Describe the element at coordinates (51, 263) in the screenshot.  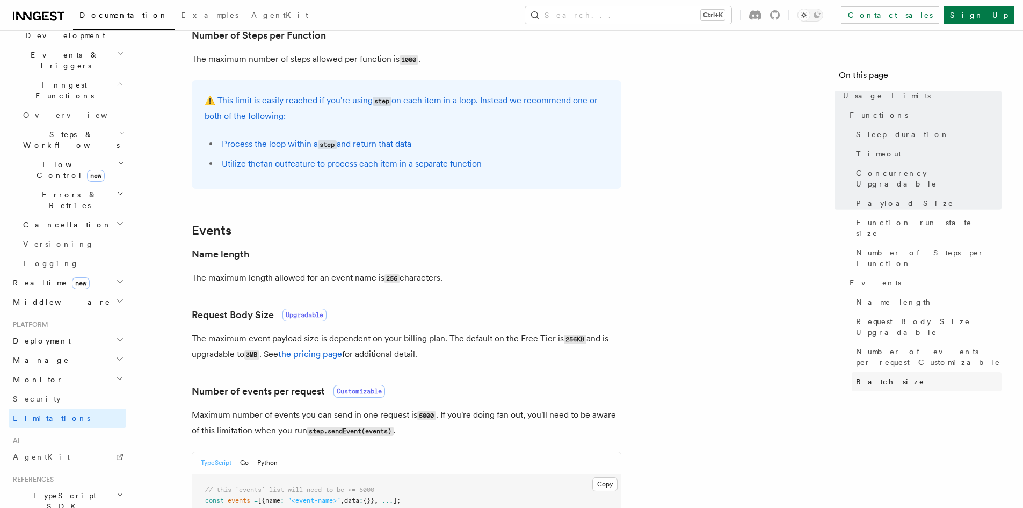
I see `span: Logging` at that location.